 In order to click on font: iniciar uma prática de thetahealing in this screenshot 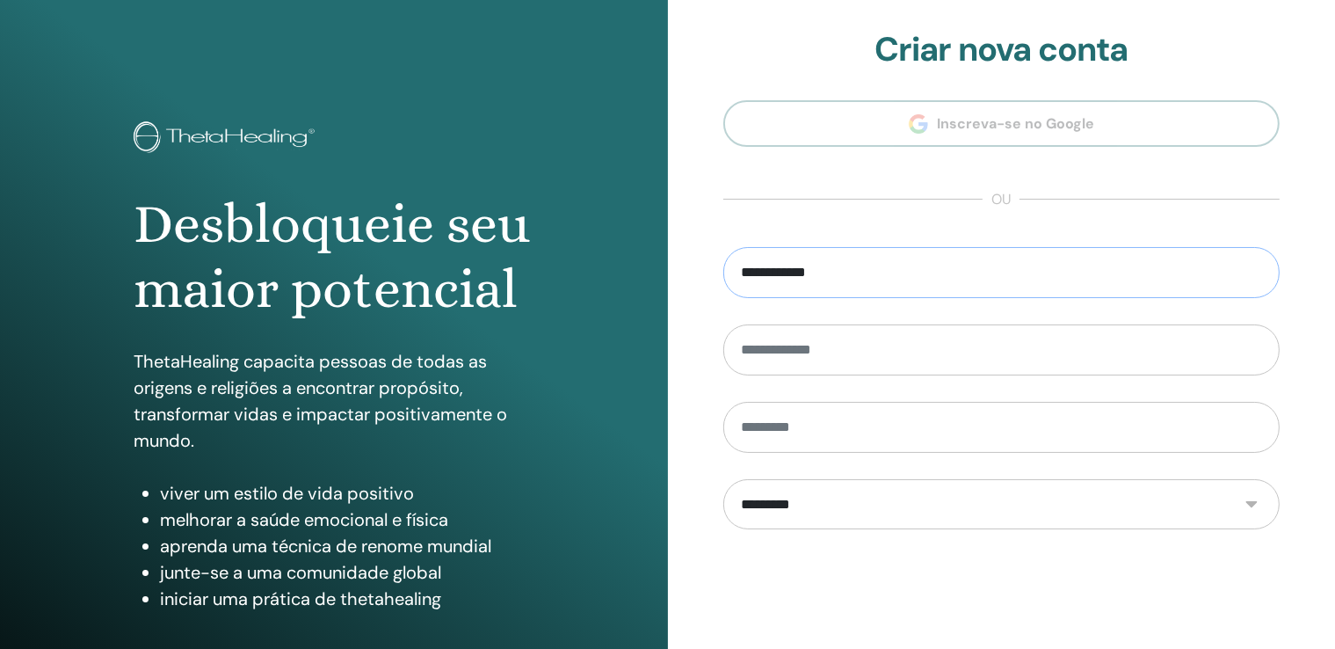, I will do `click(301, 599)`.